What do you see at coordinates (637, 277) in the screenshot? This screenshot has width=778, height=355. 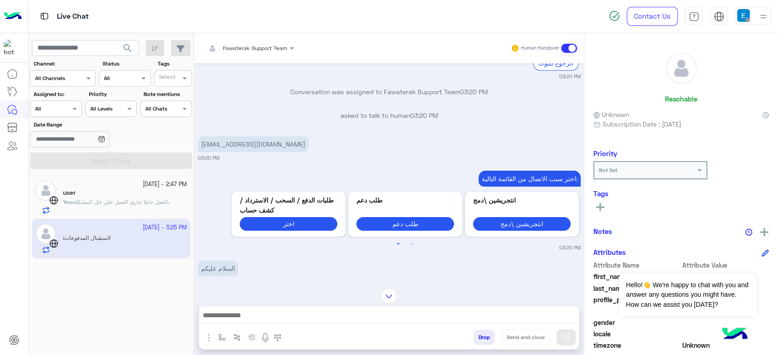 I see `span: first_name` at bounding box center [637, 277].